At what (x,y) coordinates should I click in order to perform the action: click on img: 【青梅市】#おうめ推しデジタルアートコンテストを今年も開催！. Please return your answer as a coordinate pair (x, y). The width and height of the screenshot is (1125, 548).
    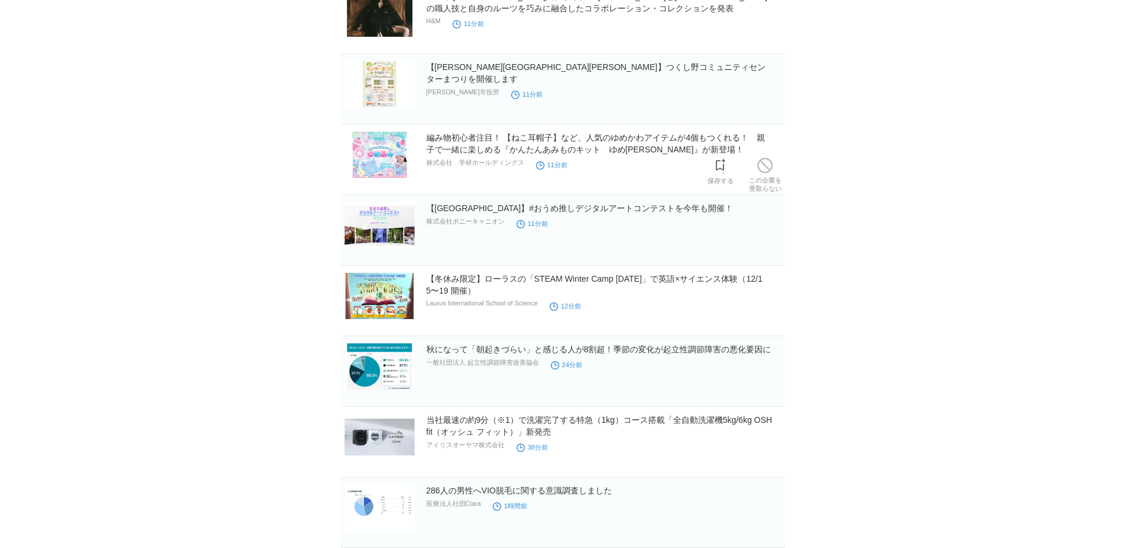
    Looking at the image, I should click on (379, 225).